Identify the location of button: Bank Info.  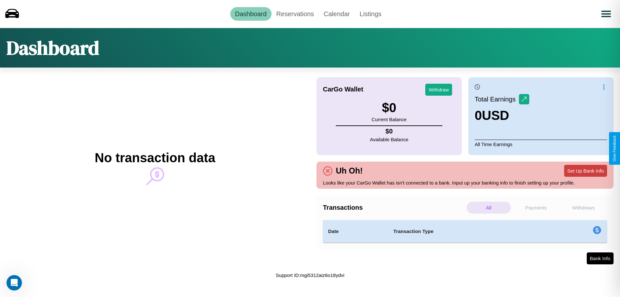
(600, 258).